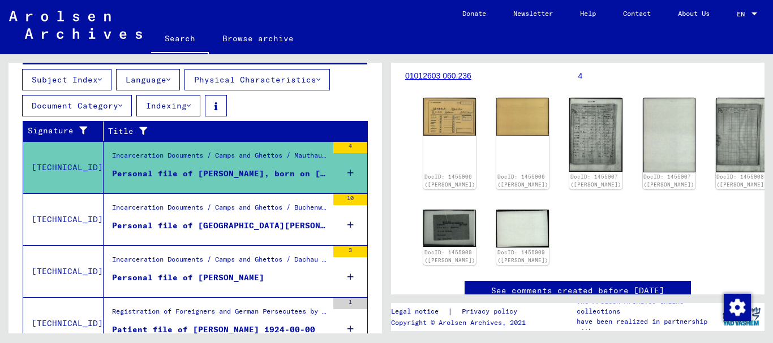 Image resolution: width=773 pixels, height=343 pixels. Describe the element at coordinates (741, 317) in the screenshot. I see `img: yv_logo.png` at that location.